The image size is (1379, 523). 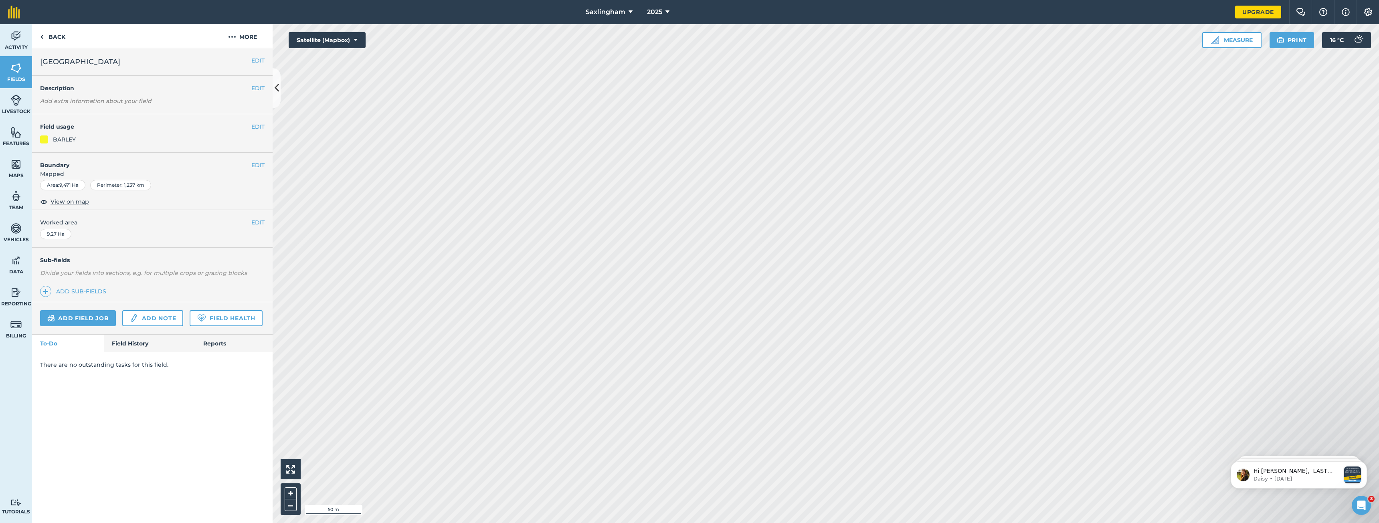 I want to click on button: More, so click(x=243, y=36).